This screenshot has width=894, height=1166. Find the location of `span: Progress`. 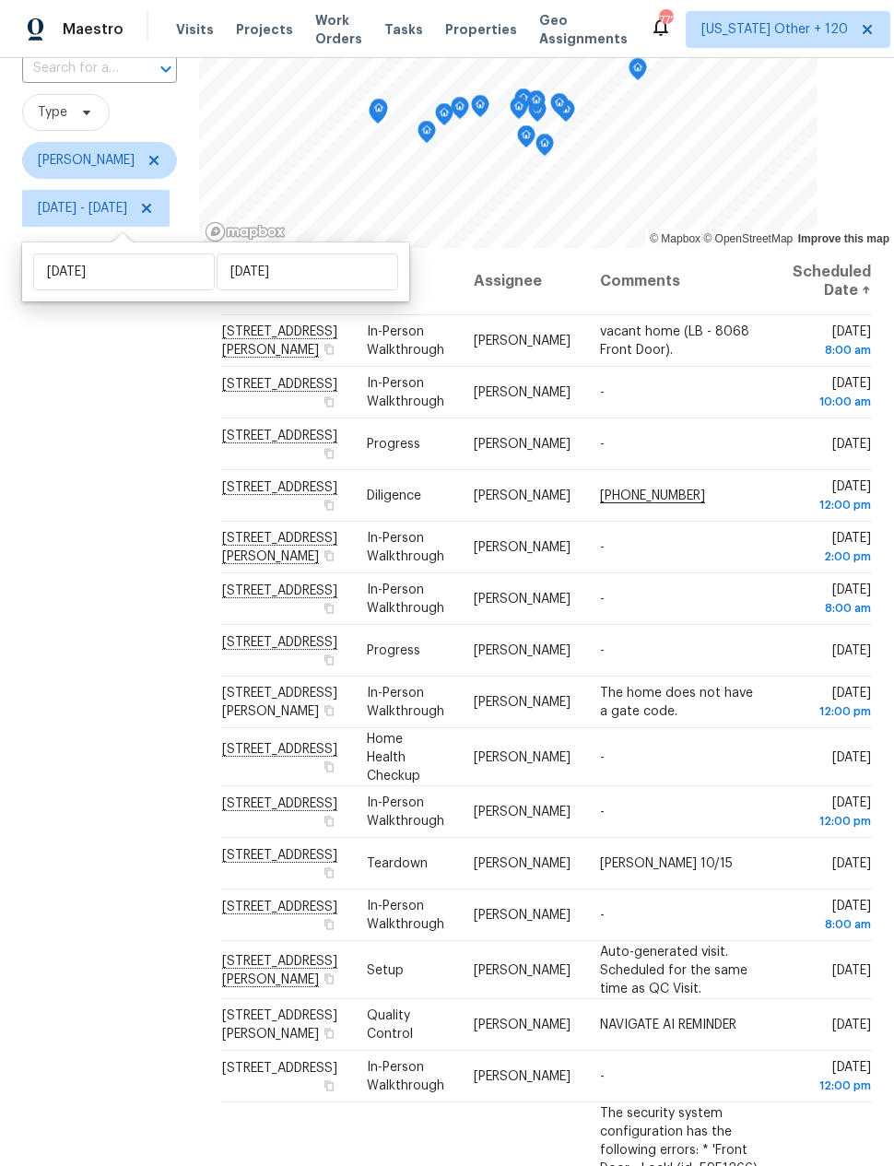

span: Progress is located at coordinates (393, 651).